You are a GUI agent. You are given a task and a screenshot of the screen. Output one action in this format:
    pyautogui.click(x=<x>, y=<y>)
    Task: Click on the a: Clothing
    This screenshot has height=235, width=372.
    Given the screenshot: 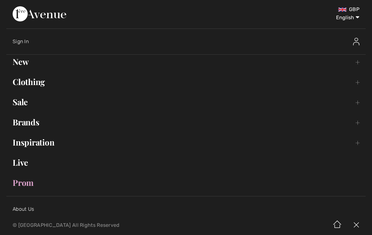 What is the action you would take?
    pyautogui.click(x=186, y=82)
    